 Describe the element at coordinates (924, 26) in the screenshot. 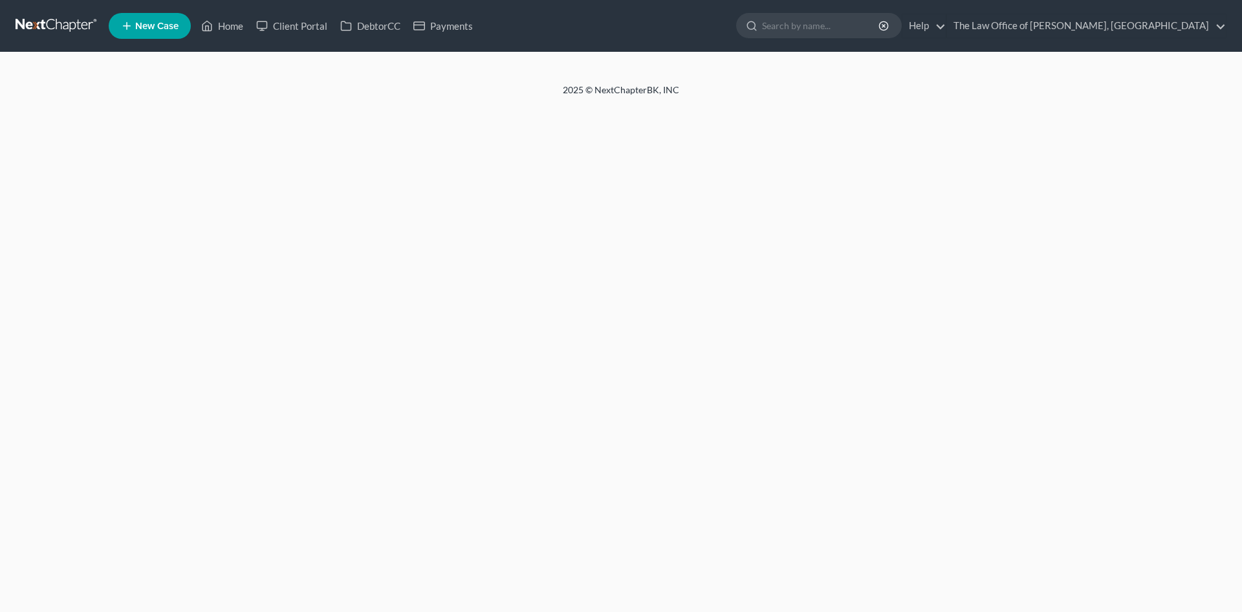

I see `a: Help` at that location.